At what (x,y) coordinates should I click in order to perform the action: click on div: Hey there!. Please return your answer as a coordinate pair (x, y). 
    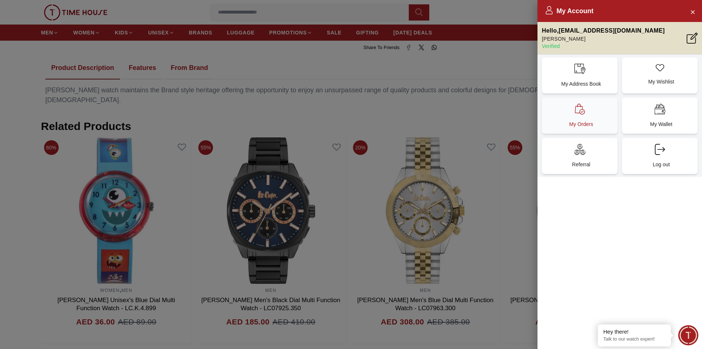
    Looking at the image, I should click on (635, 331).